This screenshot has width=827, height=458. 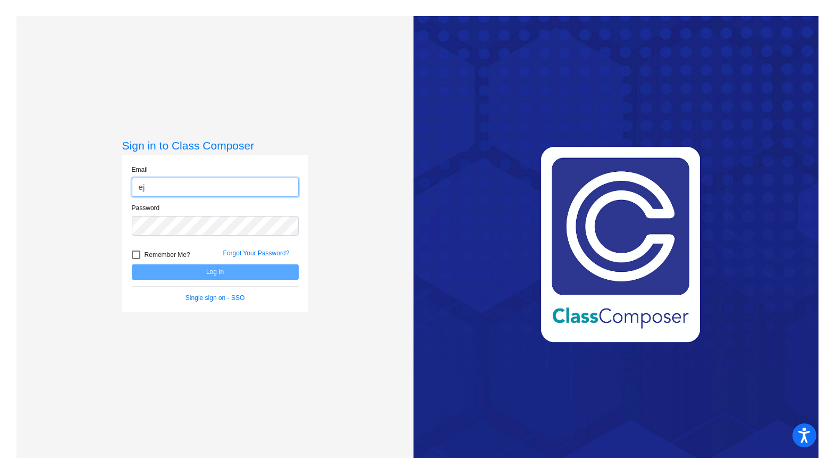 What do you see at coordinates (215, 145) in the screenshot?
I see `h3: Sign in to Class Composer` at bounding box center [215, 145].